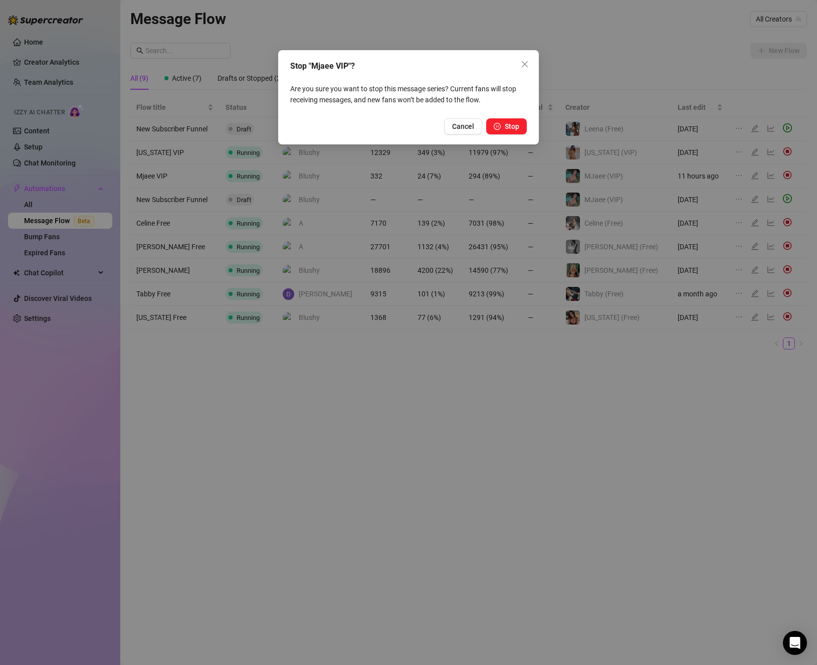  What do you see at coordinates (525, 64) in the screenshot?
I see `span: Close` at bounding box center [525, 64].